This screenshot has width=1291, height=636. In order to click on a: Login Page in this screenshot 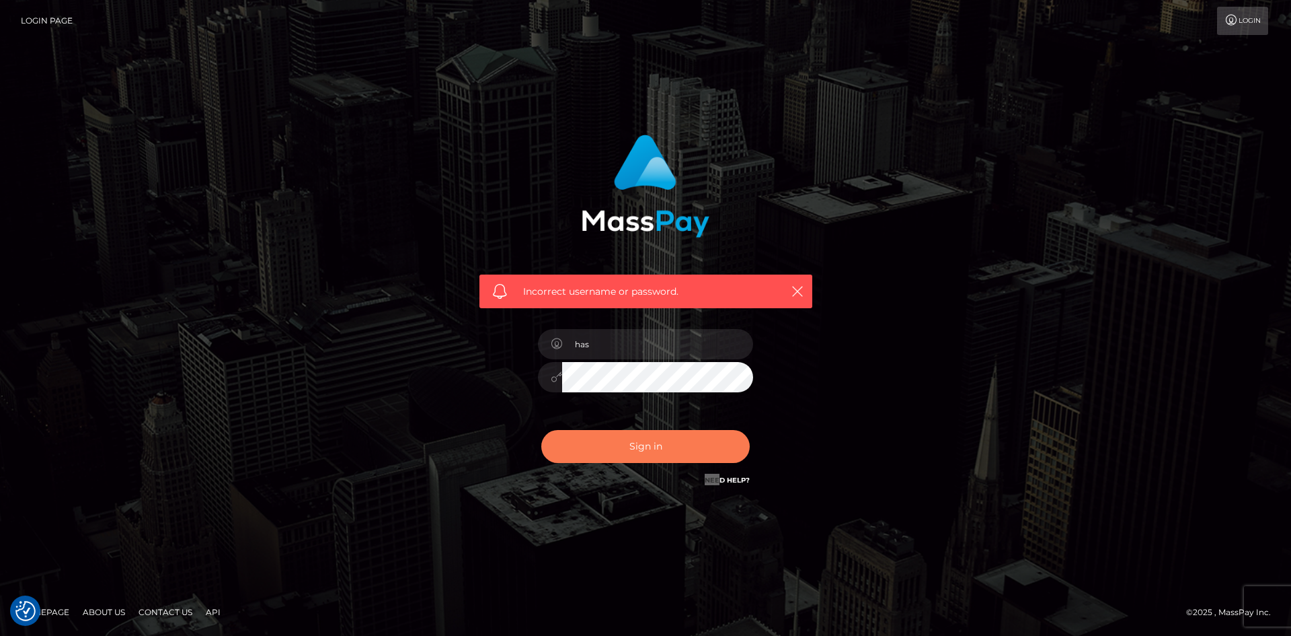, I will do `click(46, 21)`.